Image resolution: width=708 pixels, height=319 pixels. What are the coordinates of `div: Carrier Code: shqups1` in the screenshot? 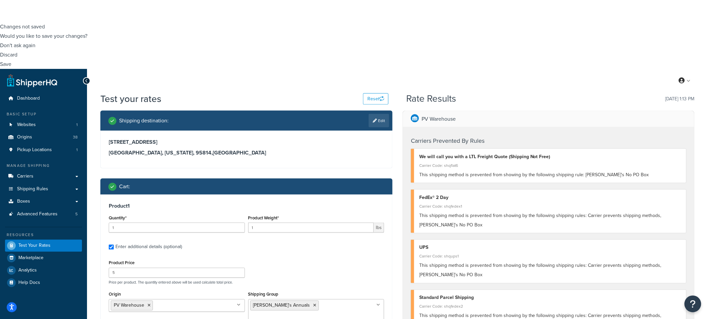 It's located at (550, 257).